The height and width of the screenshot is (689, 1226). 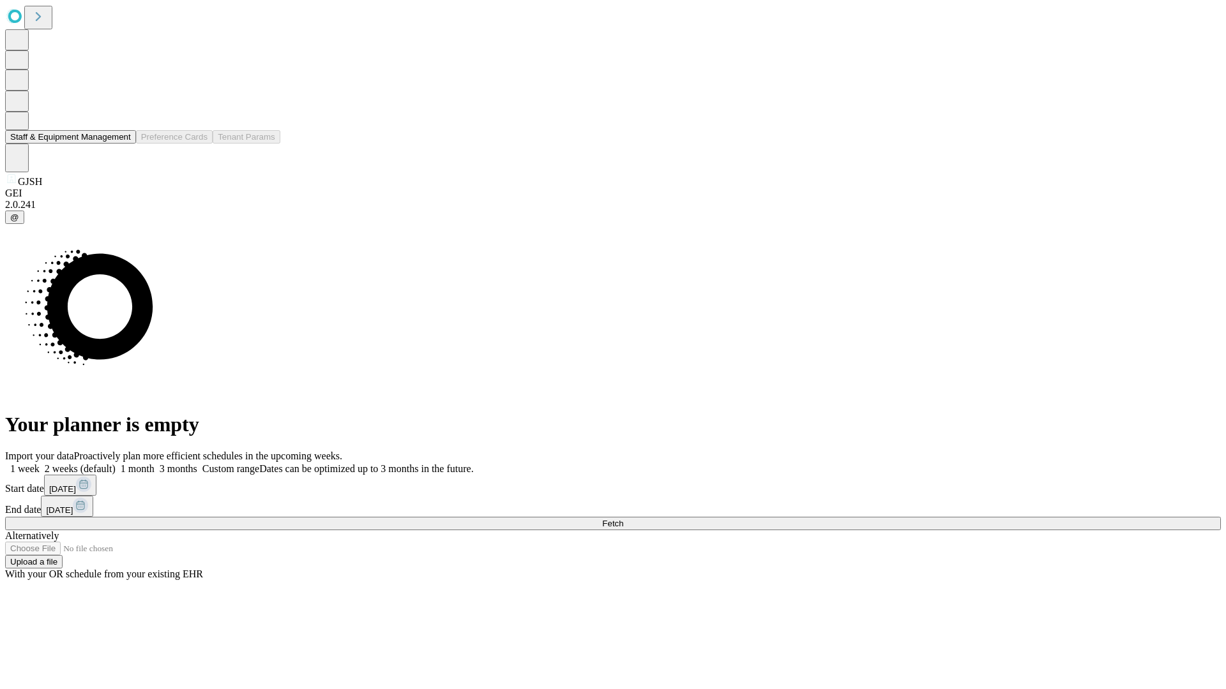 I want to click on div: Start date, so click(x=613, y=485).